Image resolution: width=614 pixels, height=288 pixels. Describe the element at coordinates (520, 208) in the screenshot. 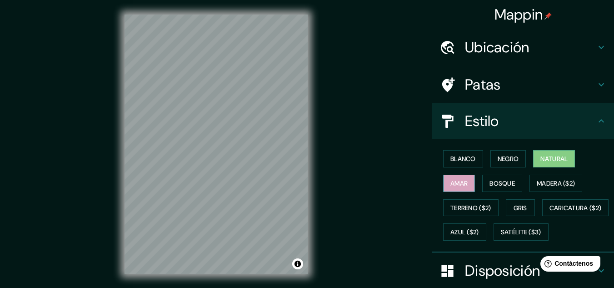

I see `font: Gris` at that location.